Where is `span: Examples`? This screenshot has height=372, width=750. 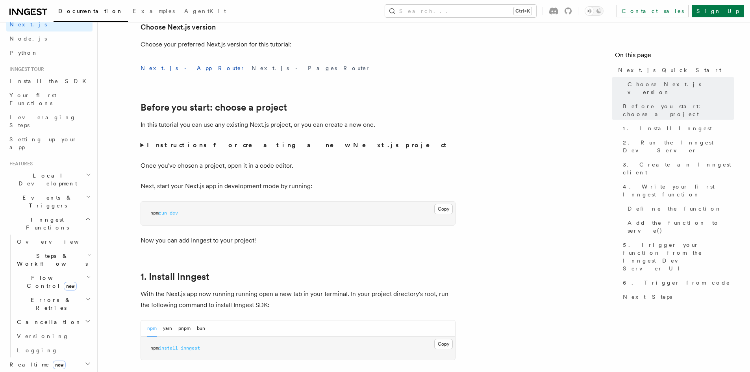
span: Examples is located at coordinates (154, 11).